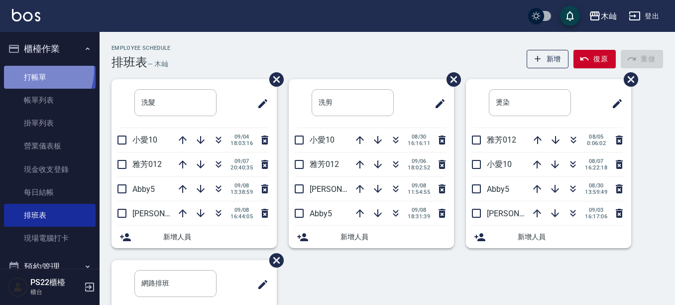  What do you see at coordinates (594, 59) in the screenshot?
I see `button: 復原` at bounding box center [594, 59].